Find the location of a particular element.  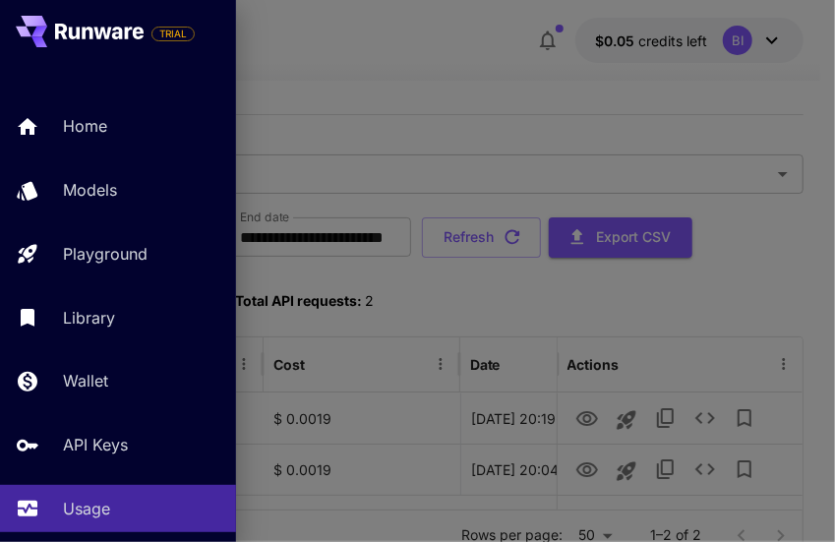

p: Library is located at coordinates (89, 318).